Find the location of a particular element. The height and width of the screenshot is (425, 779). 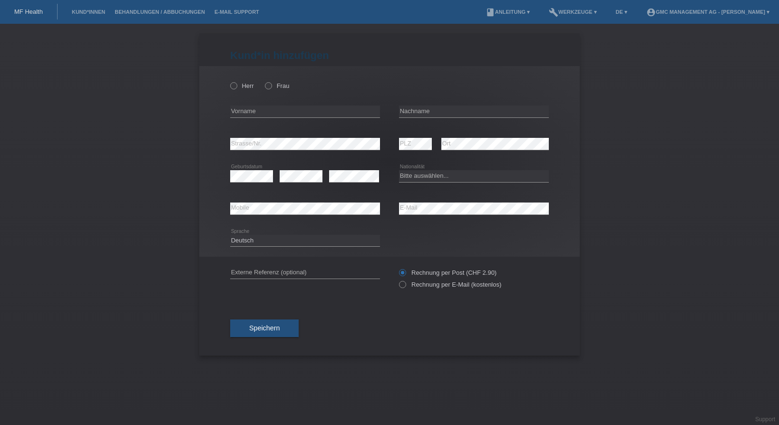

i: book is located at coordinates (490, 12).